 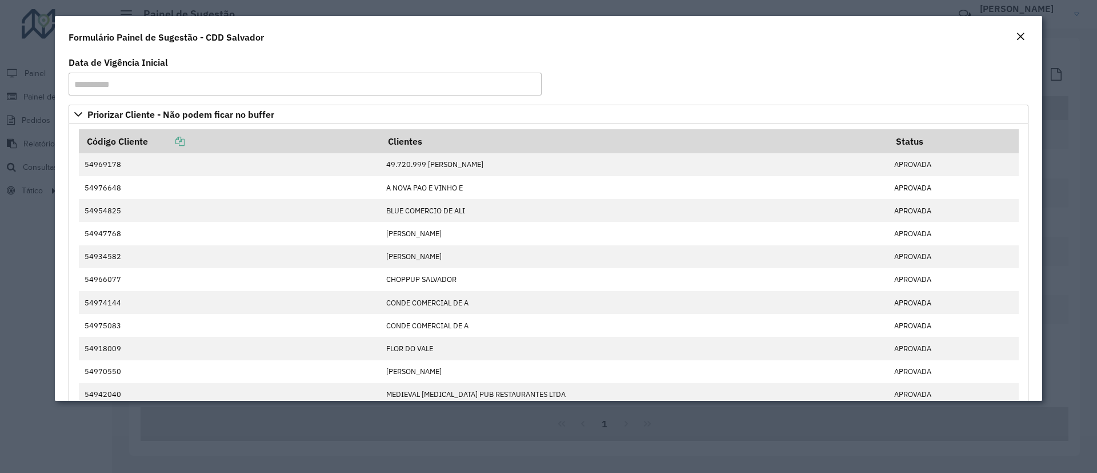 What do you see at coordinates (634, 141) in the screenshot?
I see `th: Clientes` at bounding box center [634, 141].